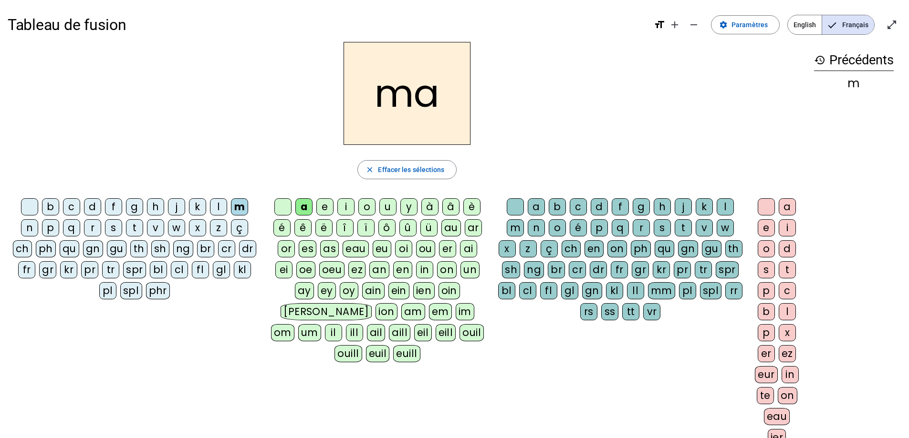 The image size is (909, 438). Describe the element at coordinates (429, 228) in the screenshot. I see `div: ü` at that location.